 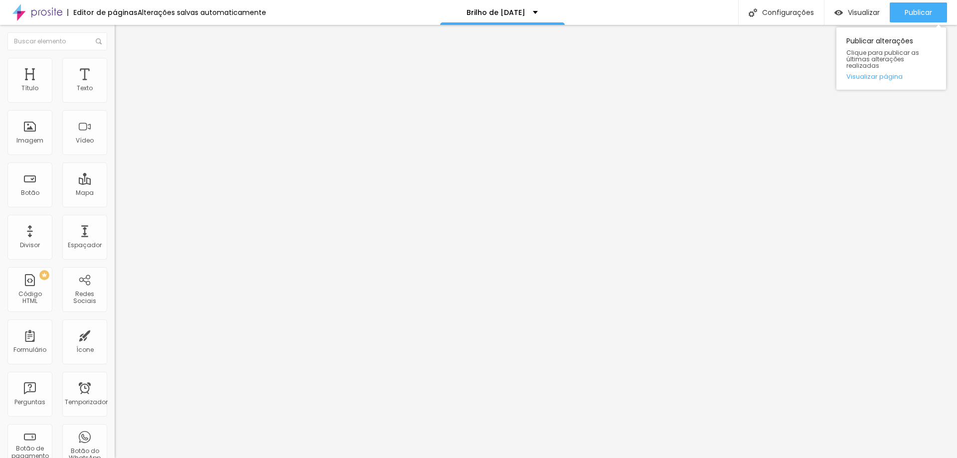 I want to click on font: Publicar alterações, so click(x=880, y=41).